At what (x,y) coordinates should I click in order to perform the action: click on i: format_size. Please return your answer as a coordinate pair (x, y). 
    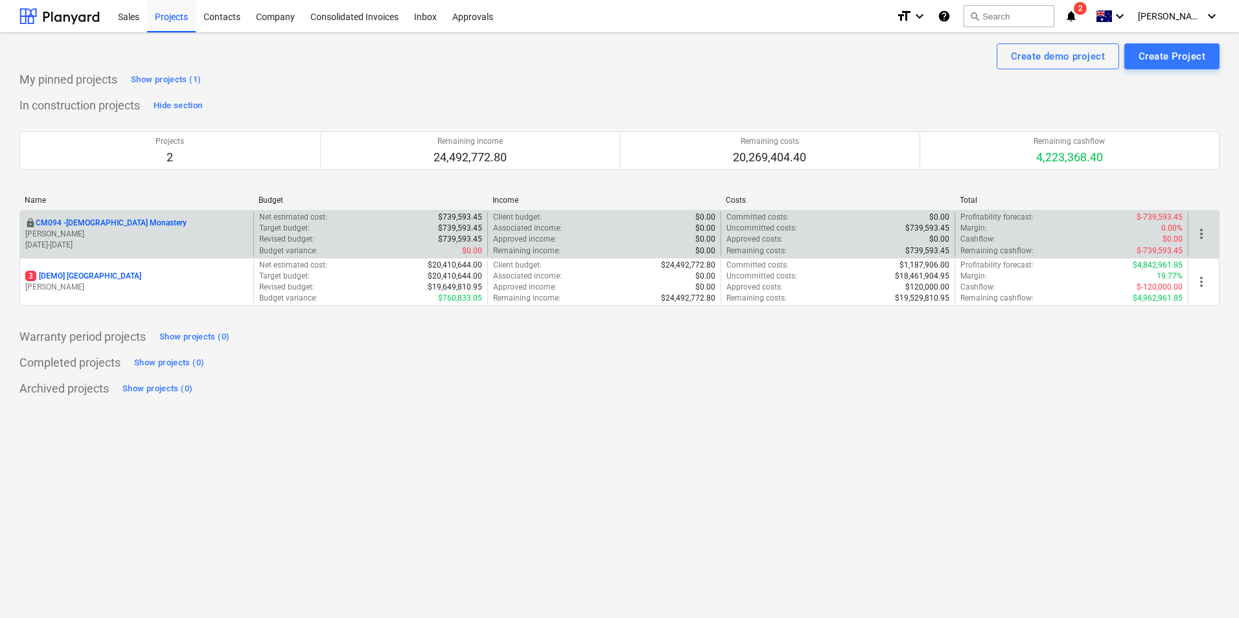
    Looking at the image, I should click on (904, 16).